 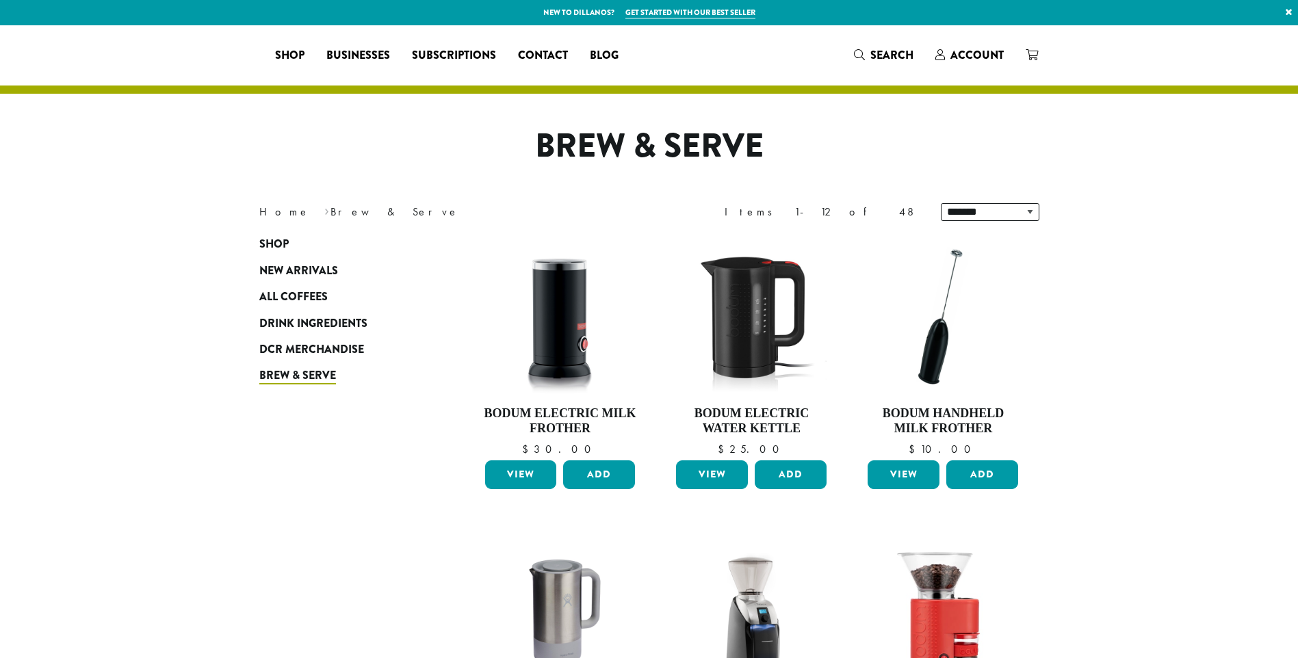 I want to click on nav: Breadcrumb, so click(x=444, y=212).